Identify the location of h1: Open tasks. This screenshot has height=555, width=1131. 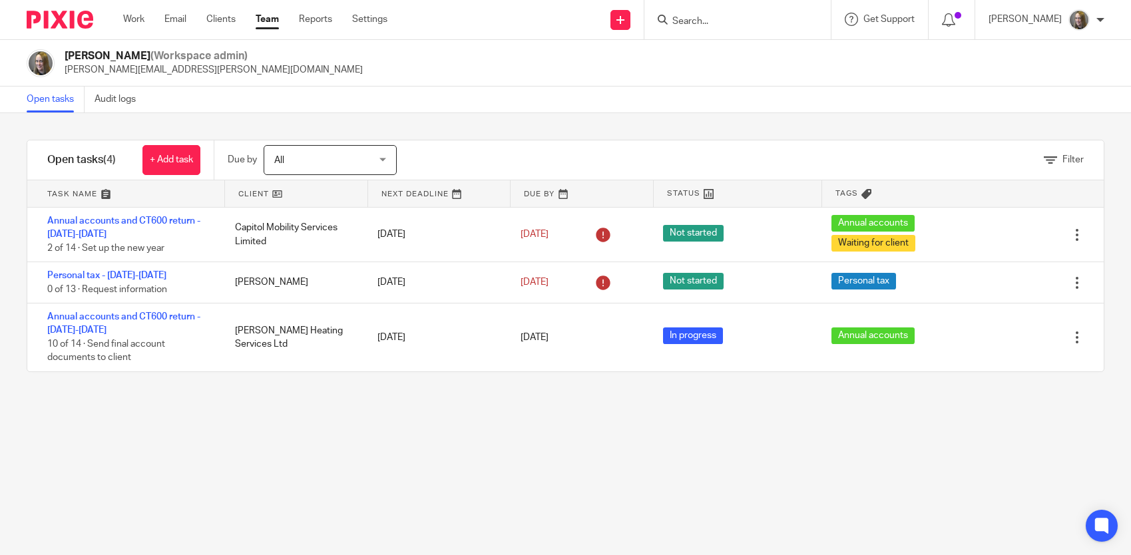
(81, 160).